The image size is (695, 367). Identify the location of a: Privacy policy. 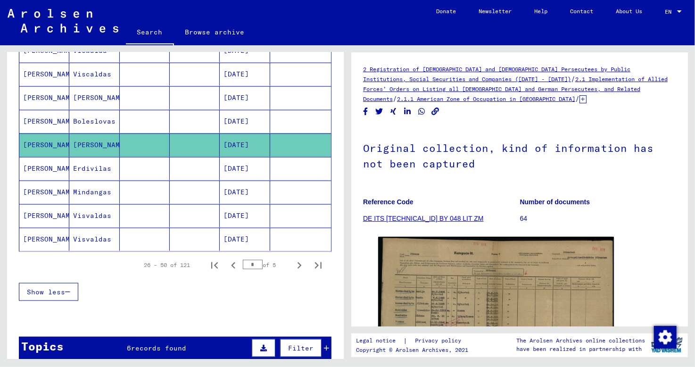
(440, 341).